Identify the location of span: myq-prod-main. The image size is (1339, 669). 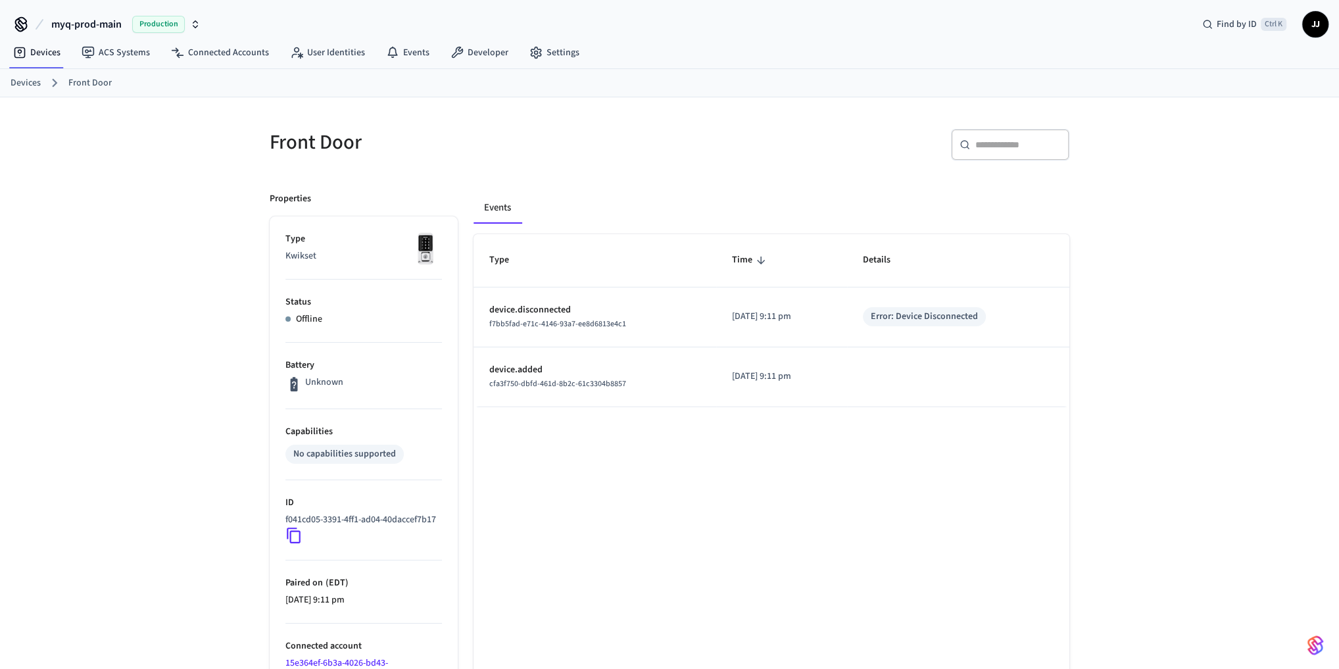
(86, 24).